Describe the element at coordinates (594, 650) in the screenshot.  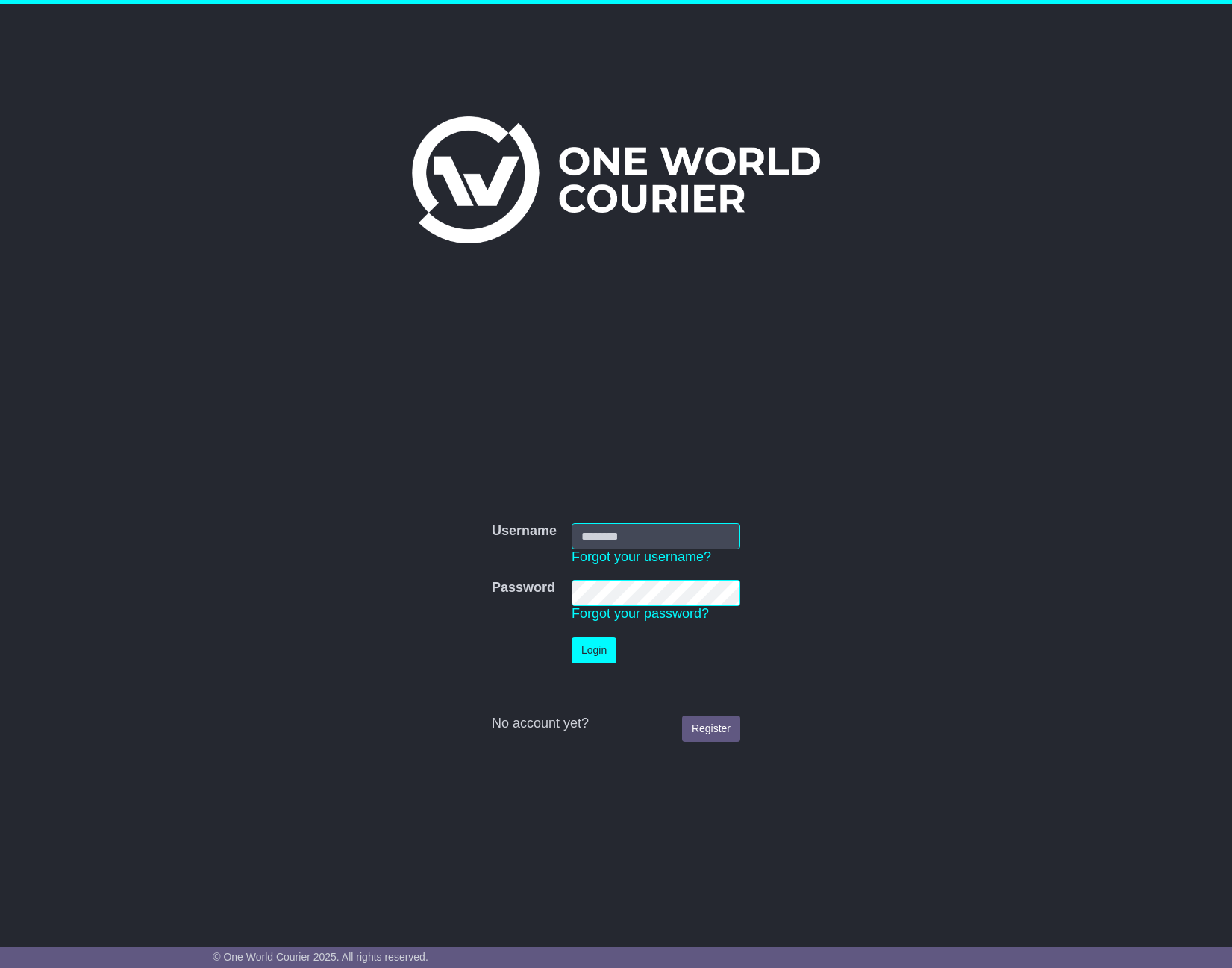
I see `button: Login` at that location.